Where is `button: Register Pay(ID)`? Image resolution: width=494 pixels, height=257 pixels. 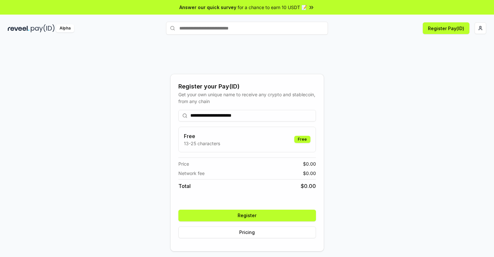
button: Register Pay(ID) is located at coordinates (446, 28).